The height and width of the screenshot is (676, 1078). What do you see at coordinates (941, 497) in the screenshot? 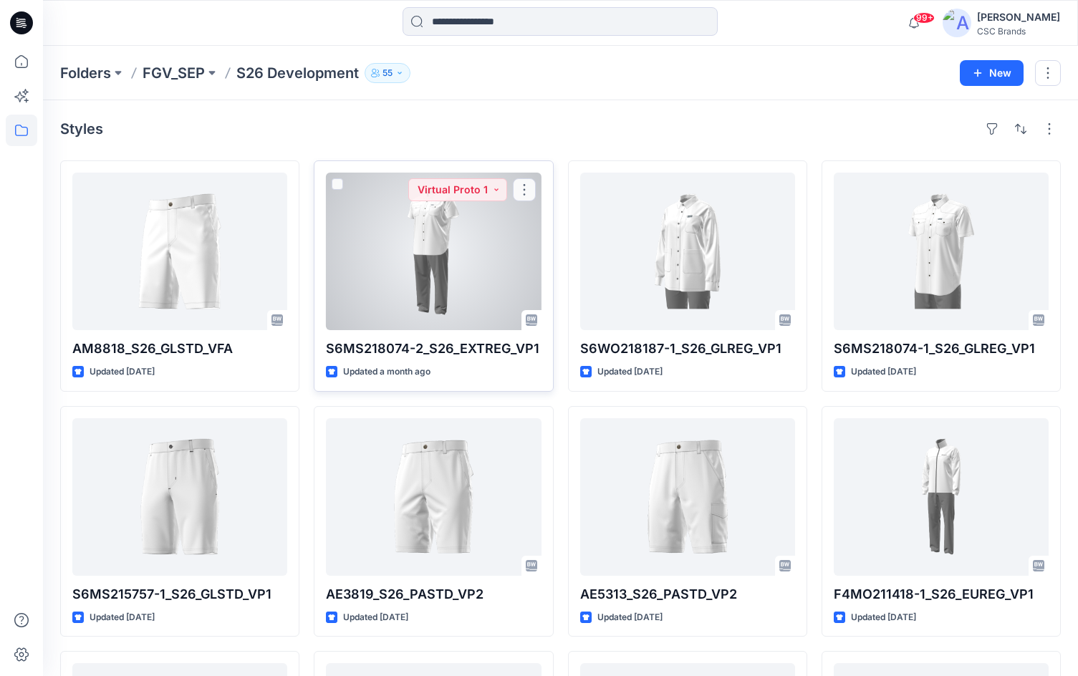
I see `a: F4MO211418-1_S26_EUREG_VP1` at bounding box center [941, 497].